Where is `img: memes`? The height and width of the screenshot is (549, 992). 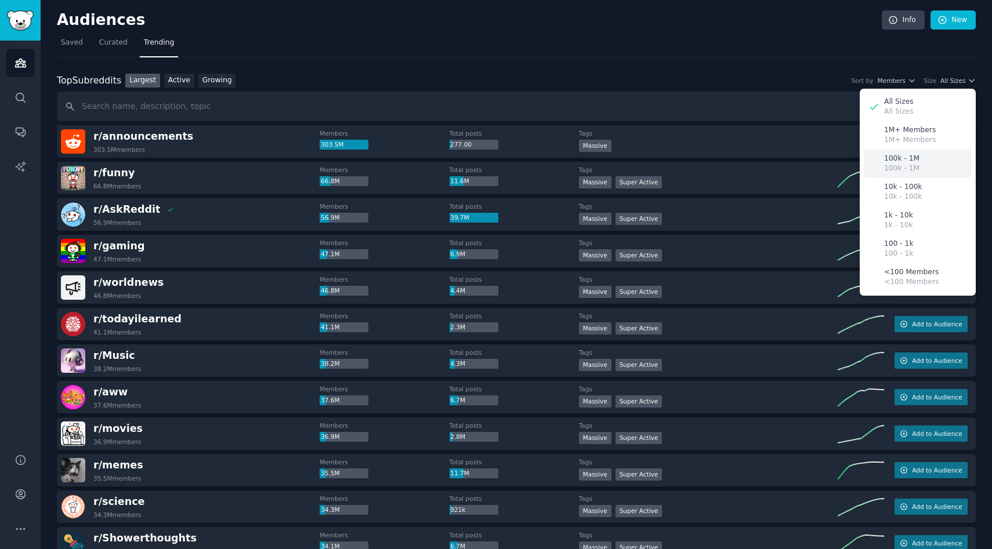 img: memes is located at coordinates (73, 471).